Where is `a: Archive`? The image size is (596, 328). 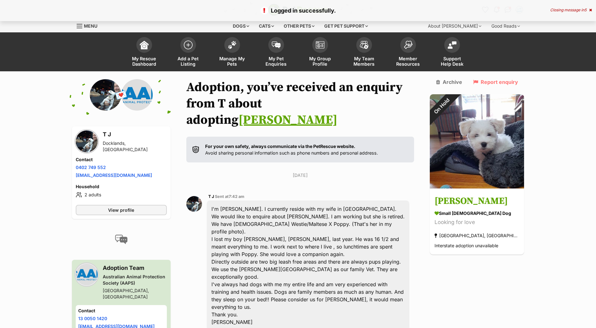
a: Archive is located at coordinates (449, 82).